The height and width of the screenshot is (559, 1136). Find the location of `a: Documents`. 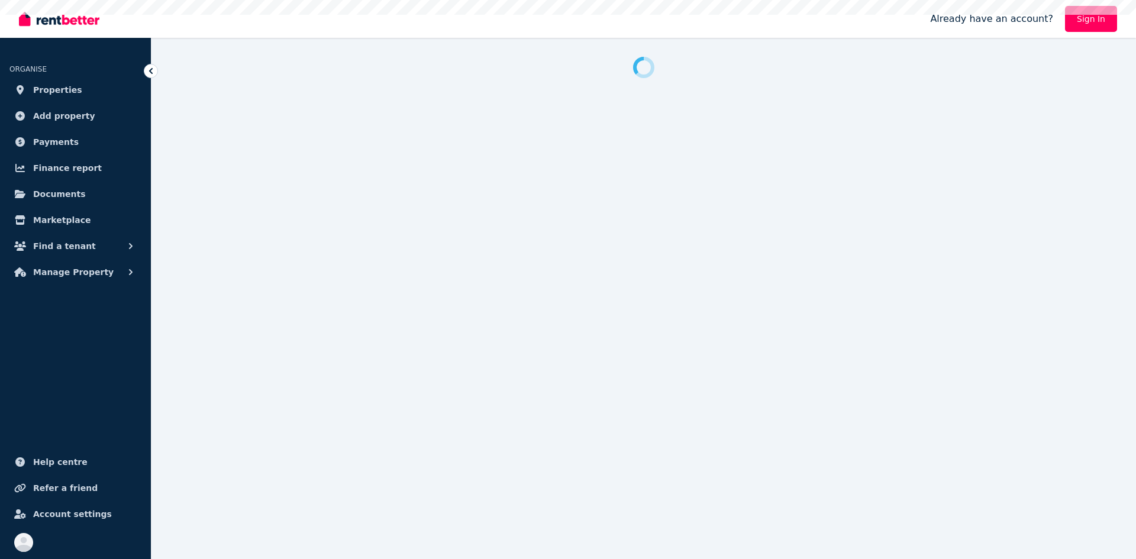

a: Documents is located at coordinates (75, 194).